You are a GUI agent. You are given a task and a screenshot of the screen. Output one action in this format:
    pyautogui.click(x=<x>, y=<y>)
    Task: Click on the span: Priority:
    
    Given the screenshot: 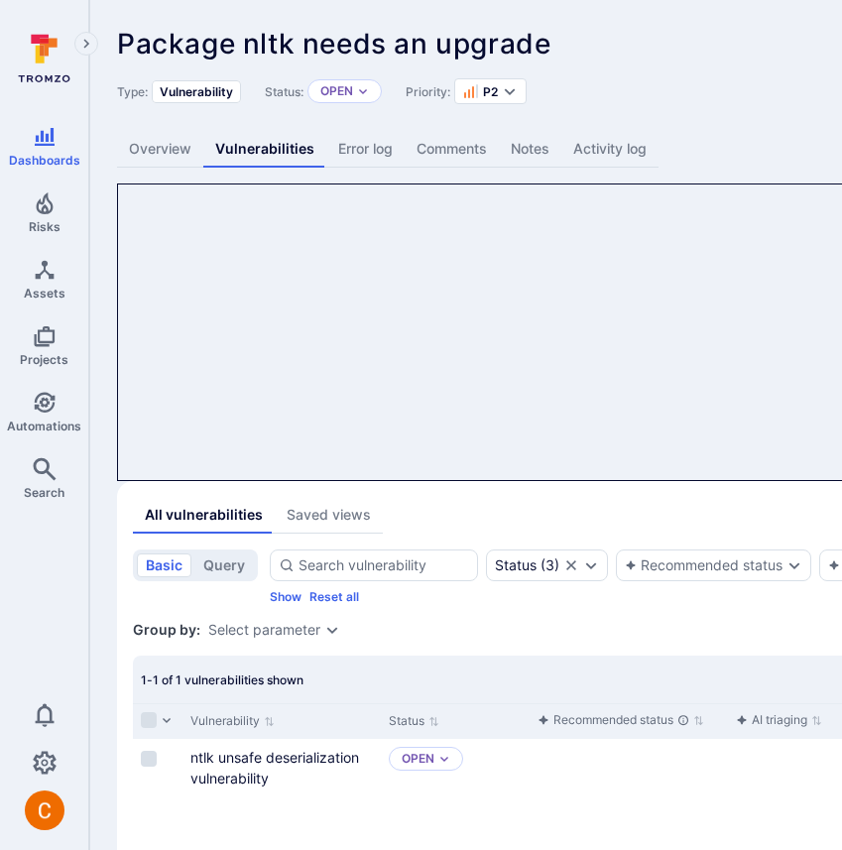 What is the action you would take?
    pyautogui.click(x=427, y=91)
    